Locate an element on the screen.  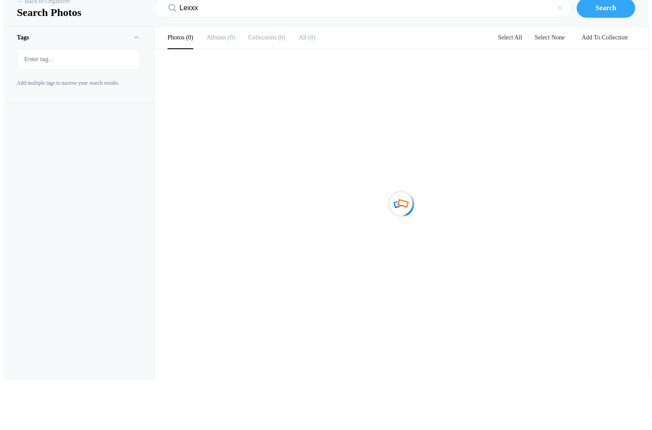
b: Tags is located at coordinates (23, 37).